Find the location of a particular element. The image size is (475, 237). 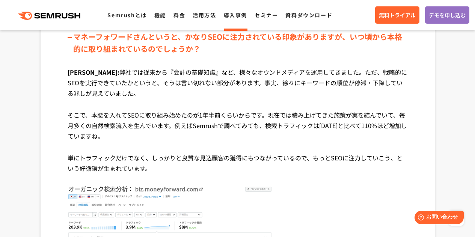

span: 無料トライアル is located at coordinates (397, 15).